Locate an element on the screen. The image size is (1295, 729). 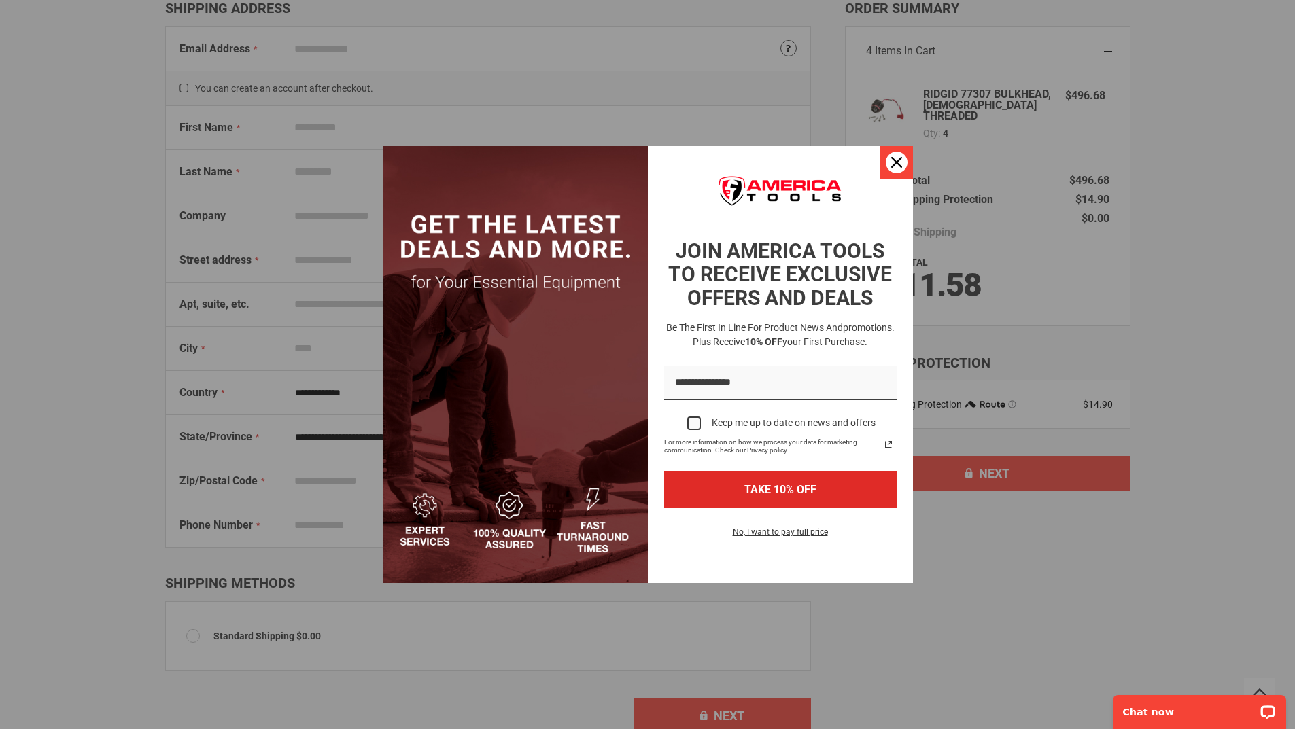
svg: close icon is located at coordinates (896, 162).